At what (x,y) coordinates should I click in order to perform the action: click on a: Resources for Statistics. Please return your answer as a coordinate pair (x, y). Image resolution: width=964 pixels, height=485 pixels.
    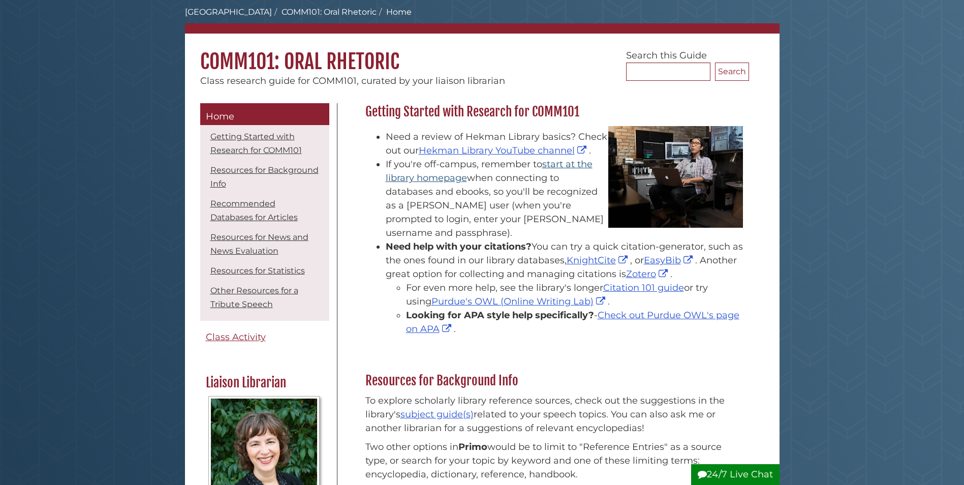
    Looking at the image, I should click on (258, 270).